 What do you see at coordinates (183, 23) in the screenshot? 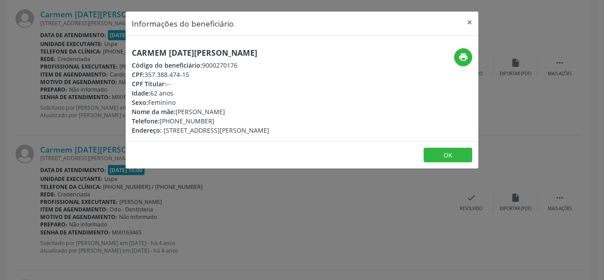
I see `h5: Informações do beneficiário` at bounding box center [183, 23].